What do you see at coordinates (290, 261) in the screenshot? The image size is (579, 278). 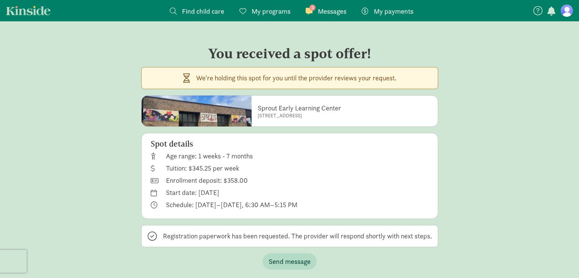 I see `button: Send message` at bounding box center [290, 261].